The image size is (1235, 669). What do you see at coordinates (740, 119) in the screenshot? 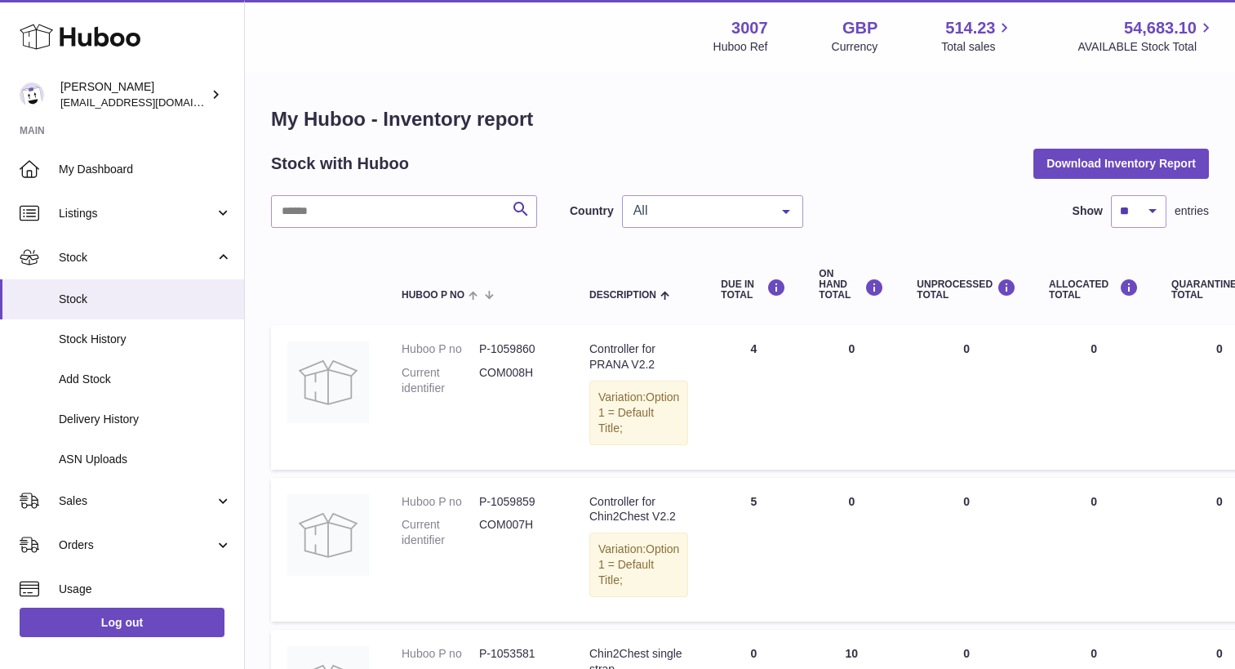
I see `h1: My Huboo - Inventory report` at bounding box center [740, 119].